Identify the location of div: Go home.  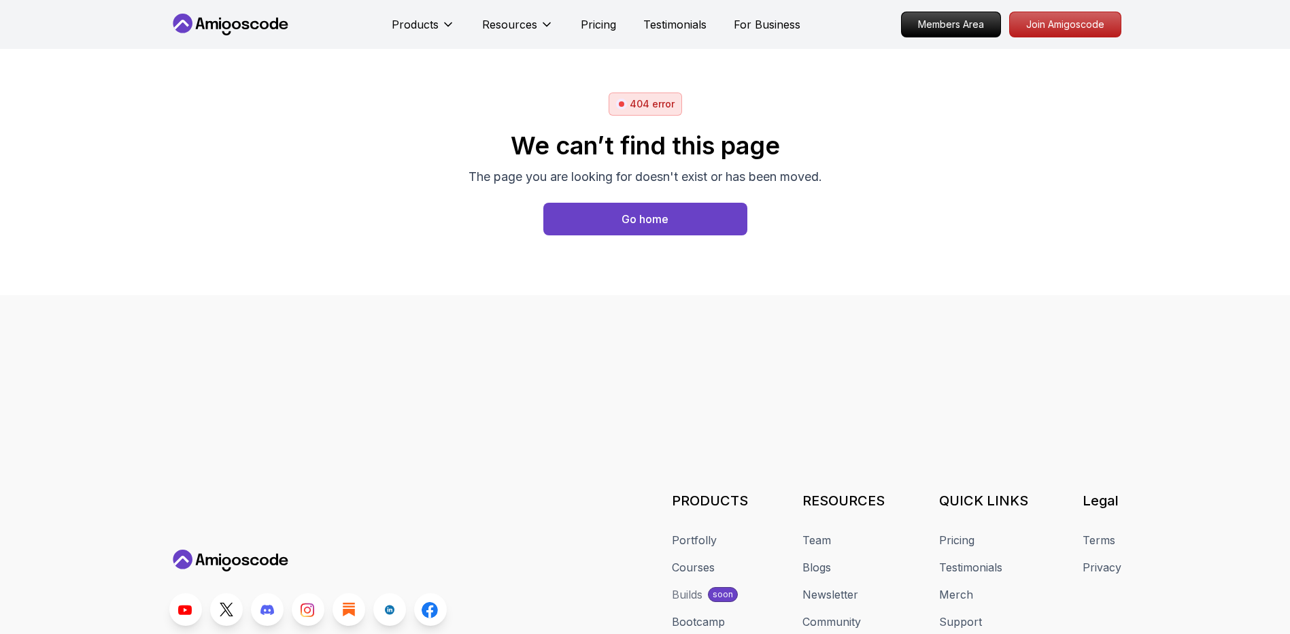
(645, 219).